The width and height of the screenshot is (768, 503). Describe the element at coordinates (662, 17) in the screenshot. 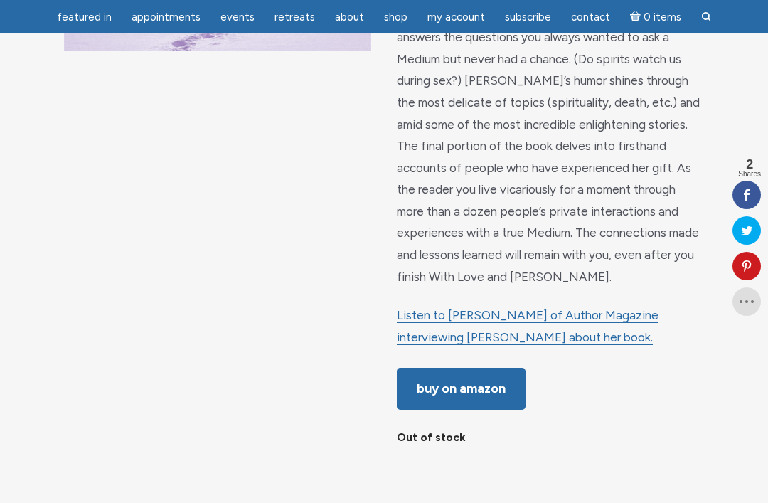

I see `span: 0 items` at that location.